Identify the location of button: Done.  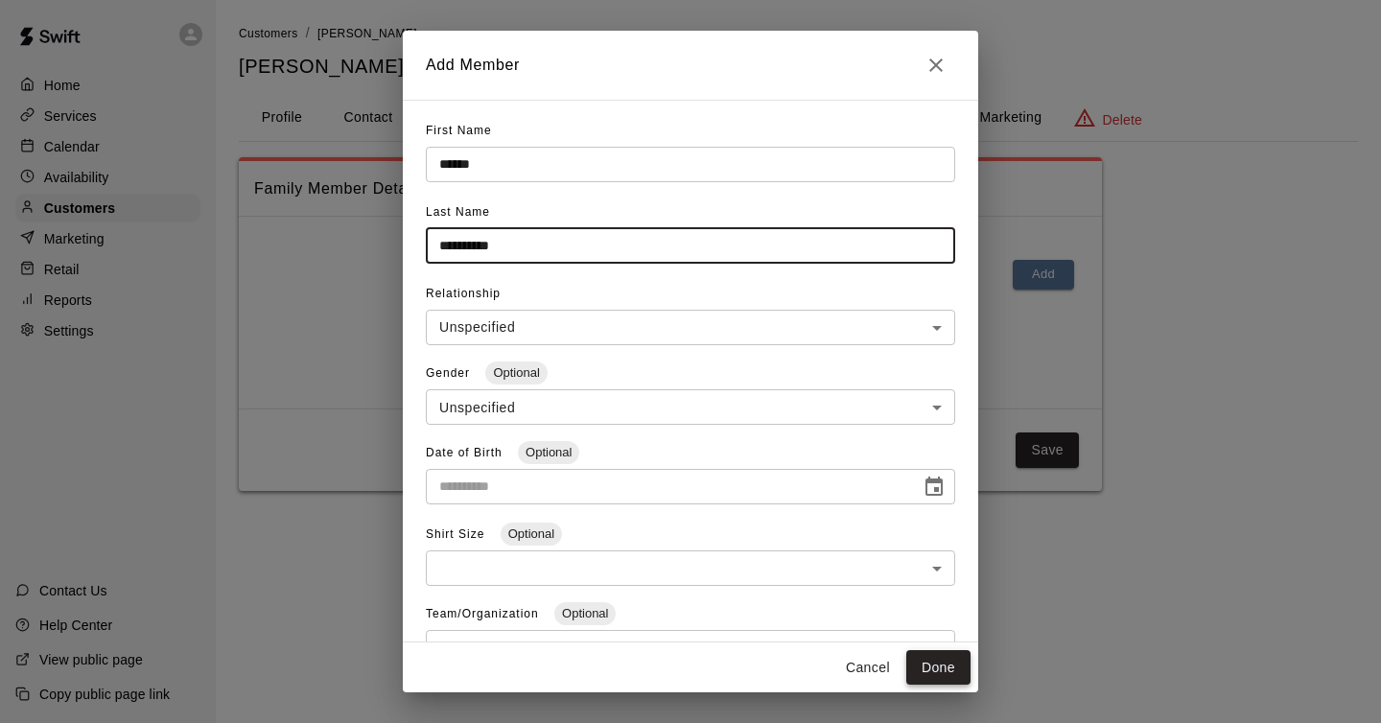
(938, 668).